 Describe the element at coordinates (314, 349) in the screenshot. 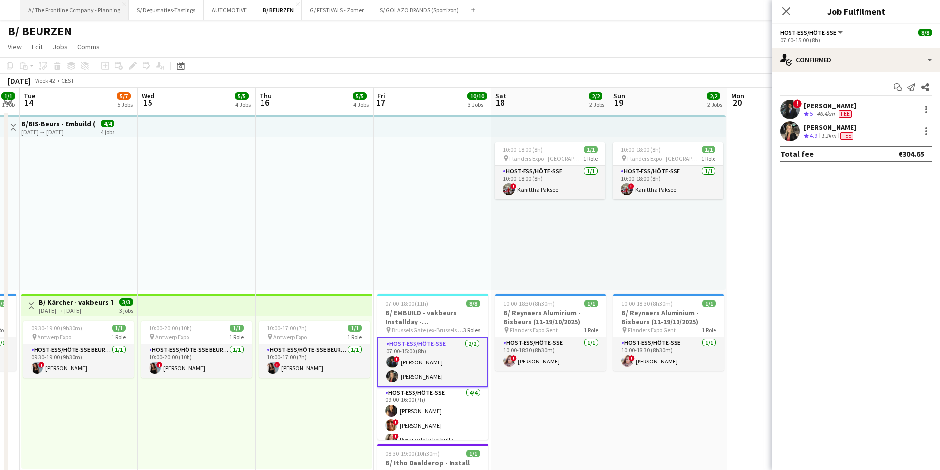

I see `app-job-card: 10:00-17:00 (7h)1/1 Antwerp Expo1 RoleHost-ess/Hôte-sse Beurs - Foire1/110:00-17:00 (7h)![PERSON_...` at that location.